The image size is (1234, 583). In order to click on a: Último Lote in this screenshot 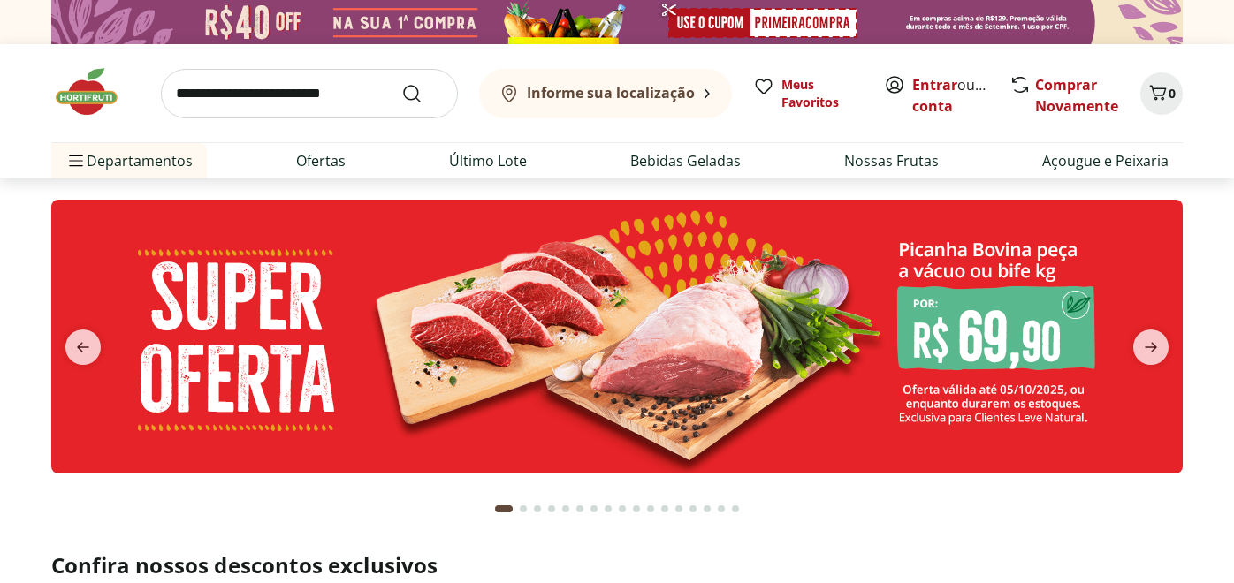, I will do `click(488, 161)`.